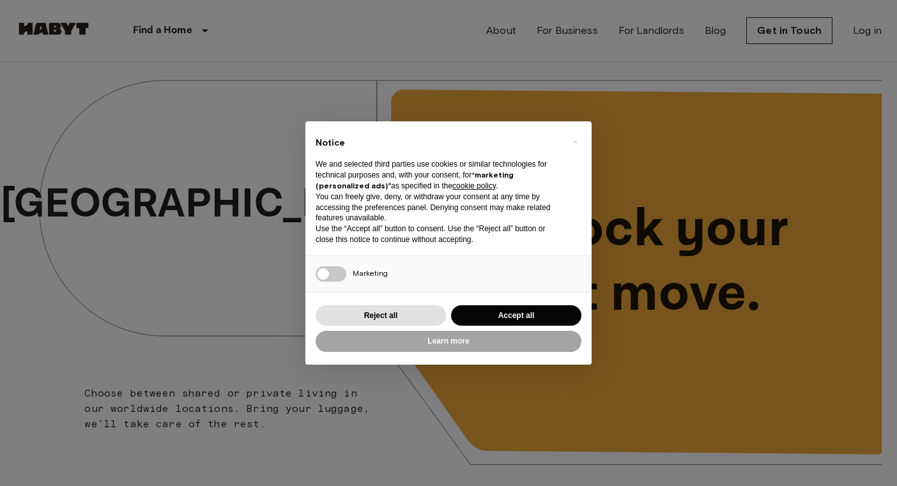  I want to click on p: You can freely give, deny, or withdraw your consent at any time by accessing the preferences pane..., so click(438, 208).